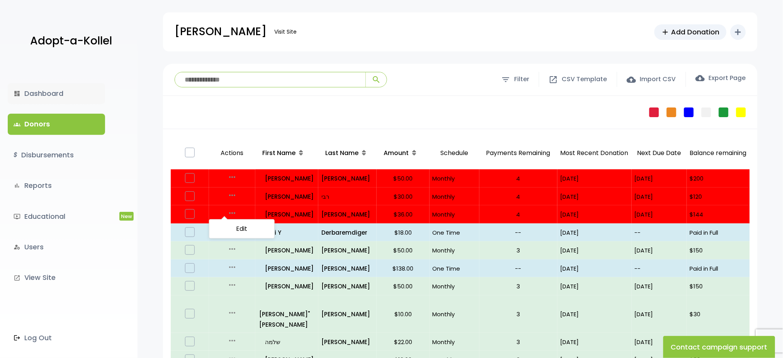  I want to click on span: search, so click(376, 80).